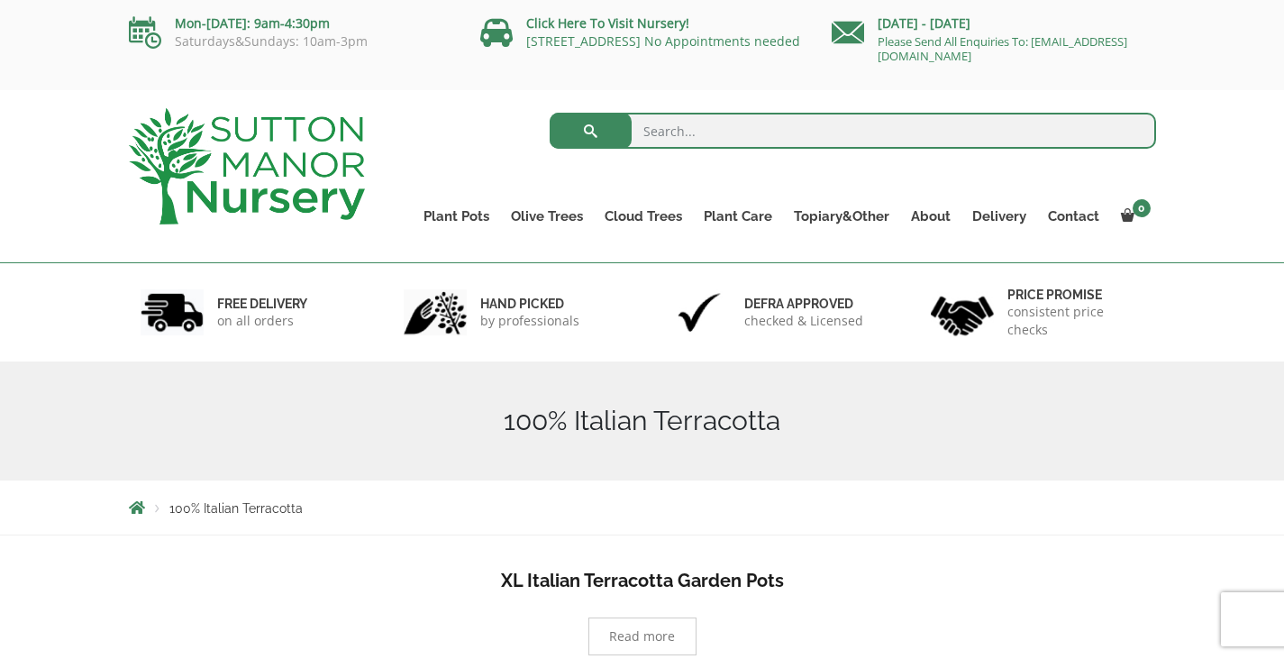  What do you see at coordinates (435, 312) in the screenshot?
I see `img: 2.jpg` at bounding box center [435, 312].